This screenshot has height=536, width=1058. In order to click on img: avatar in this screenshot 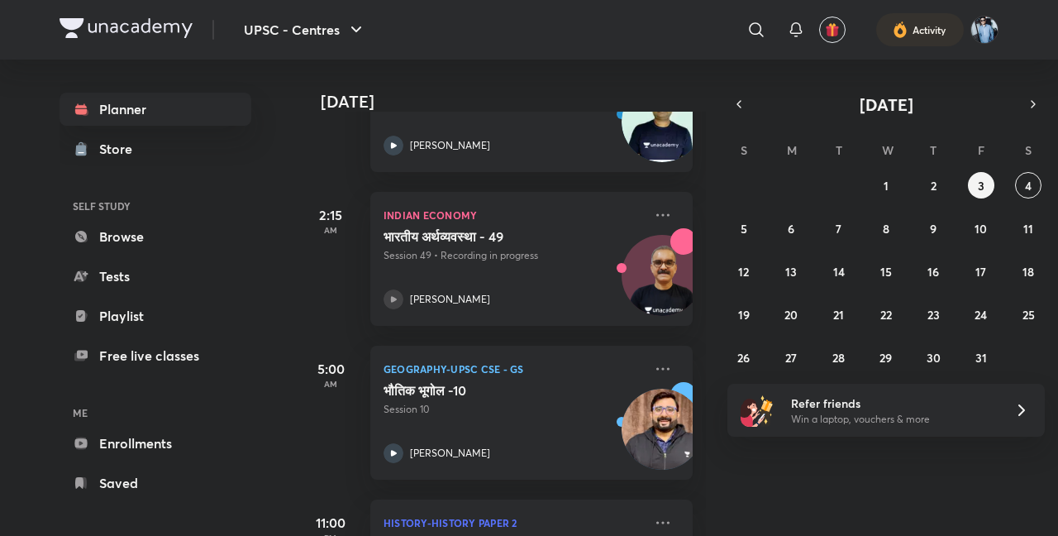, I will do `click(833, 30)`.